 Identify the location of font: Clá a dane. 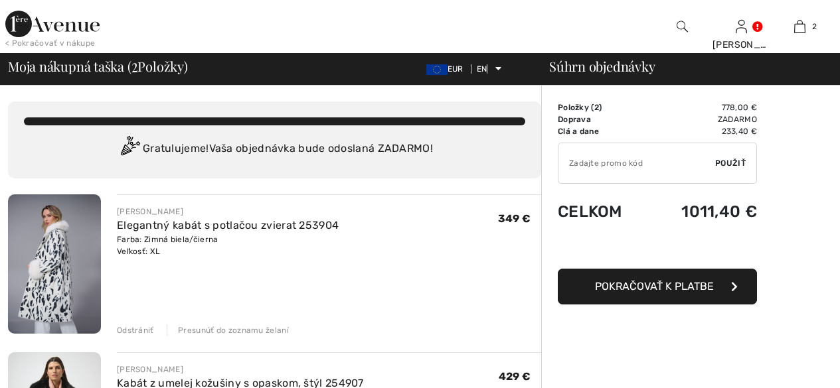
(578, 131).